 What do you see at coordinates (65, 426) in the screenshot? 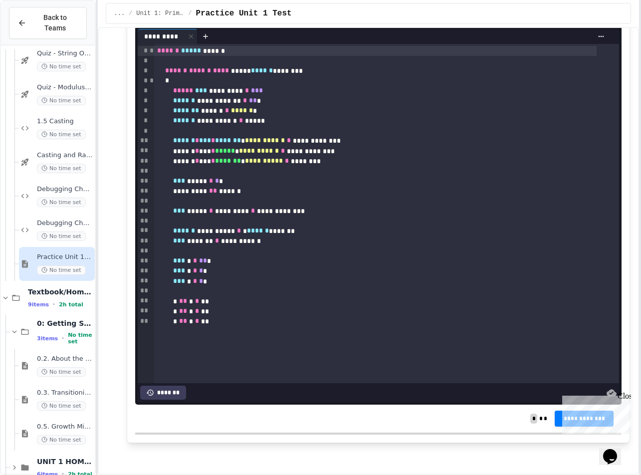
I see `span: 0.5. Growth Mindset and Pair Programming` at bounding box center [65, 426].